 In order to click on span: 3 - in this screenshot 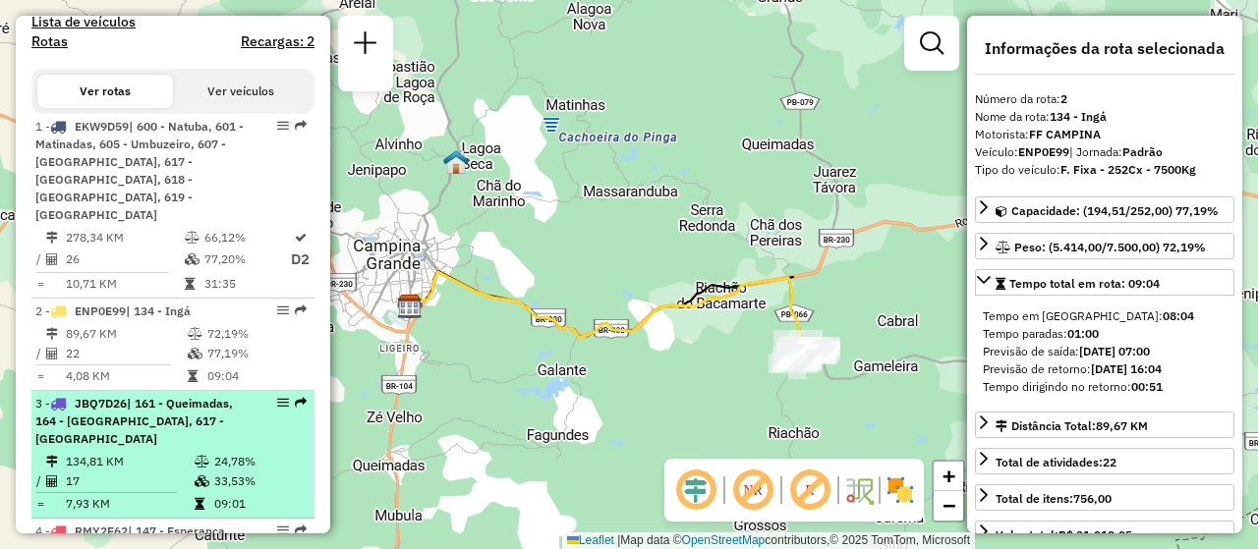, I will do `click(134, 421)`.